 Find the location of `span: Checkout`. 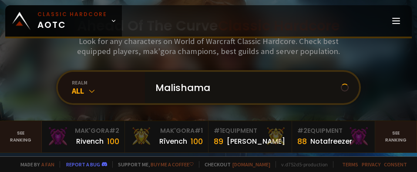

span: Checkout is located at coordinates (234, 164).